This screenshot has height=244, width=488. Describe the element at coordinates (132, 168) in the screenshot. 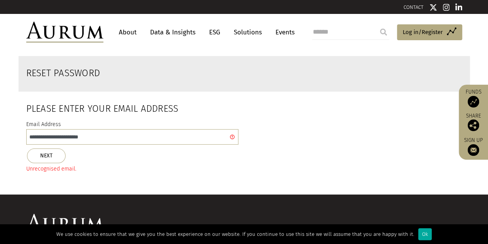

I see `div: Unrecognised email.` at that location.